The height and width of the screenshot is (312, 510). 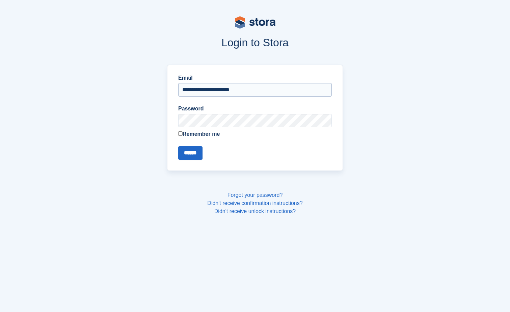 I want to click on a: Didn't receive confirmation instructions?, so click(x=255, y=203).